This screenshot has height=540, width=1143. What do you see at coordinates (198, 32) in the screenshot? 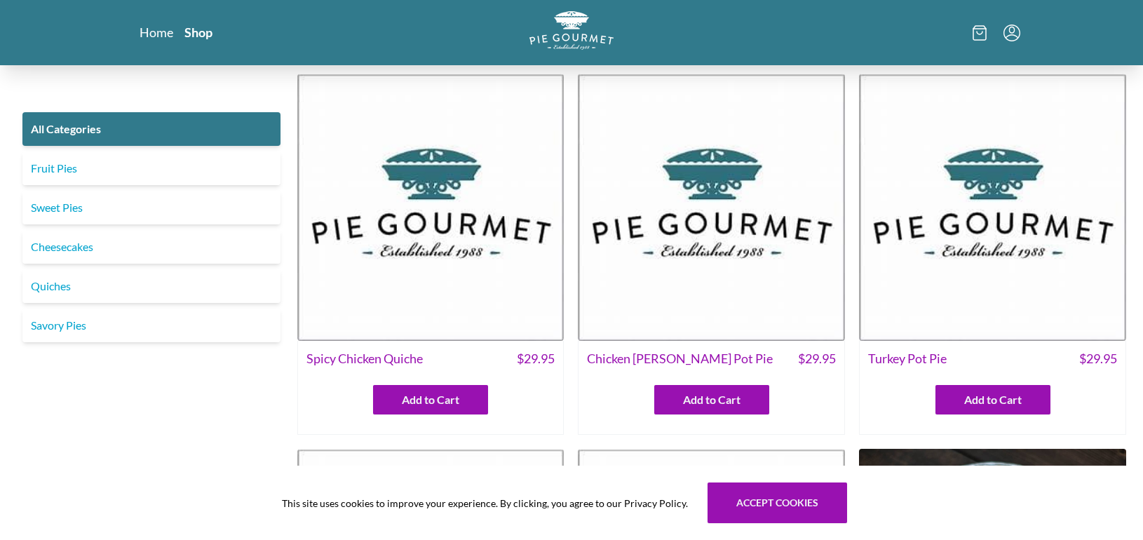
I see `a: Shop` at bounding box center [198, 32].